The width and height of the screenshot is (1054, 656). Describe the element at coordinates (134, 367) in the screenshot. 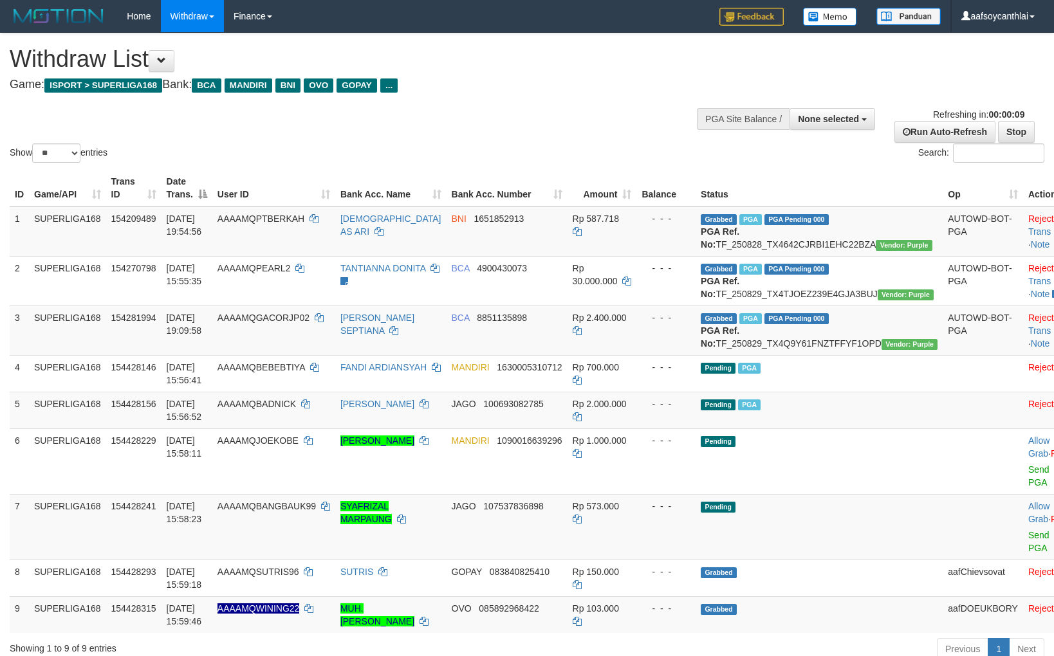

I see `span: 154428146` at that location.